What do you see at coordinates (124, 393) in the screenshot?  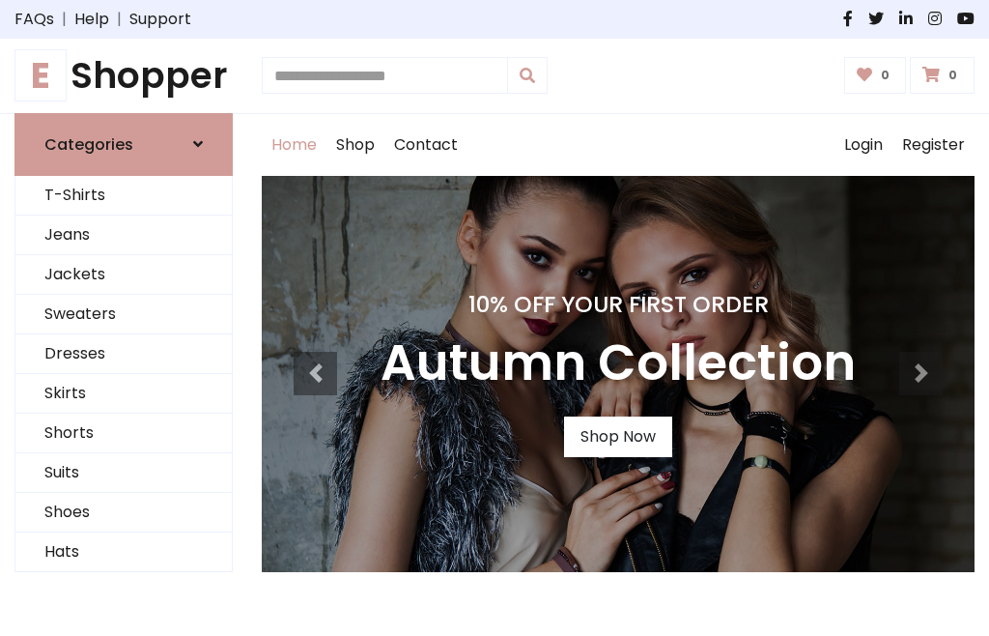 I see `a: Skirts` at bounding box center [124, 393].